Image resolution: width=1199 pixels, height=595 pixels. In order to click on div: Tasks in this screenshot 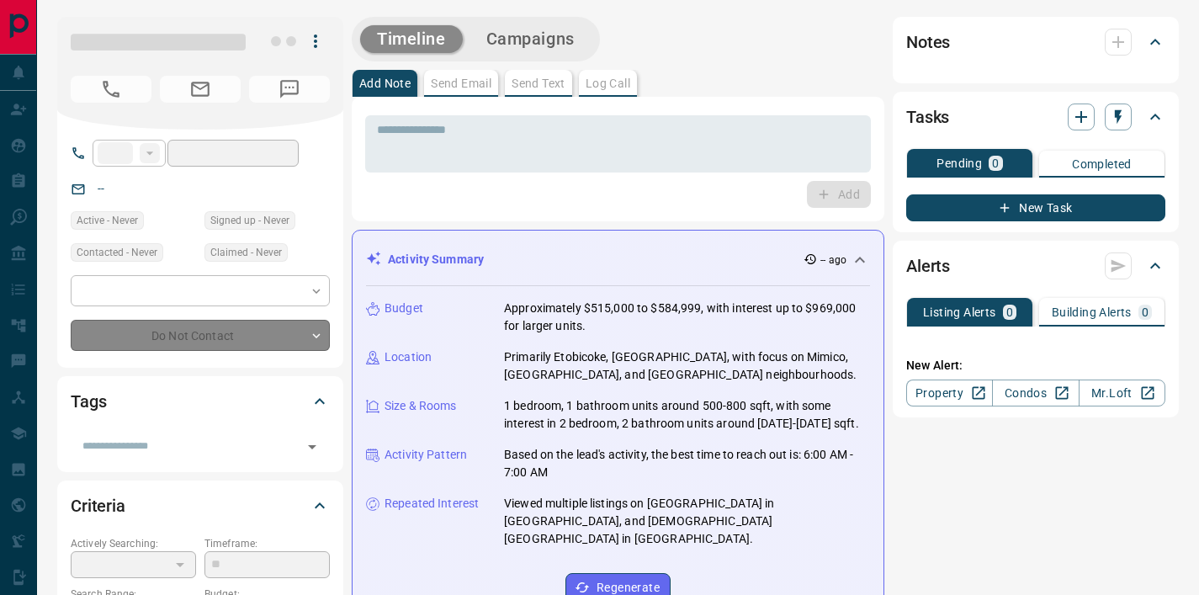, I will do `click(1036, 117)`.